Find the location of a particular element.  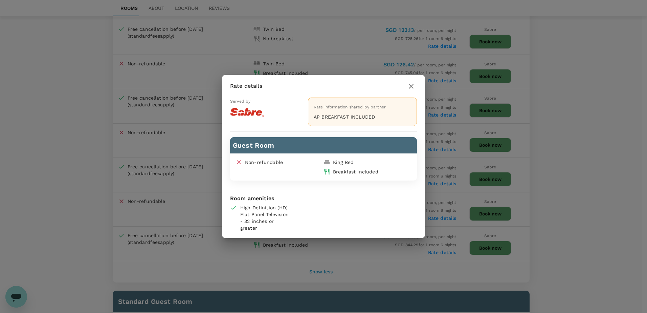

img: king-bed-icon is located at coordinates (327, 162).